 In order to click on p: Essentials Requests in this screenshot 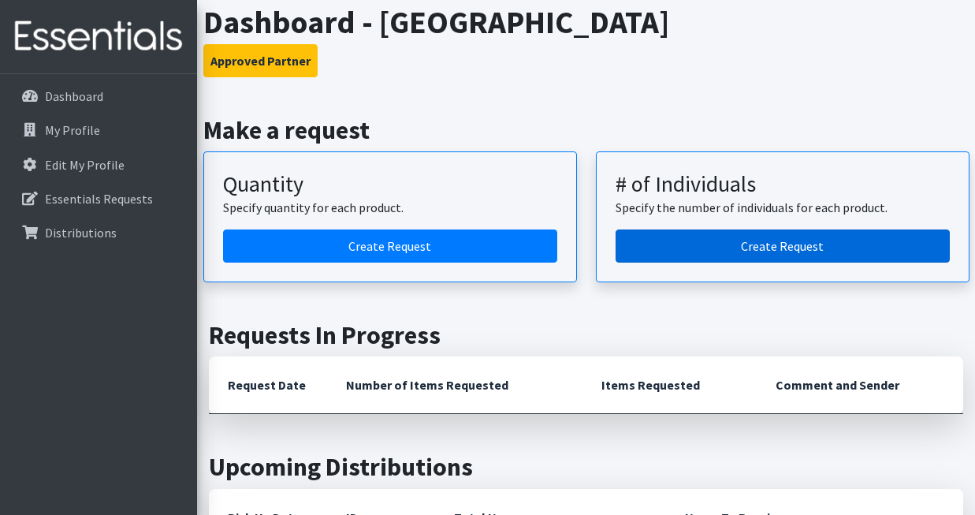, I will do `click(99, 199)`.